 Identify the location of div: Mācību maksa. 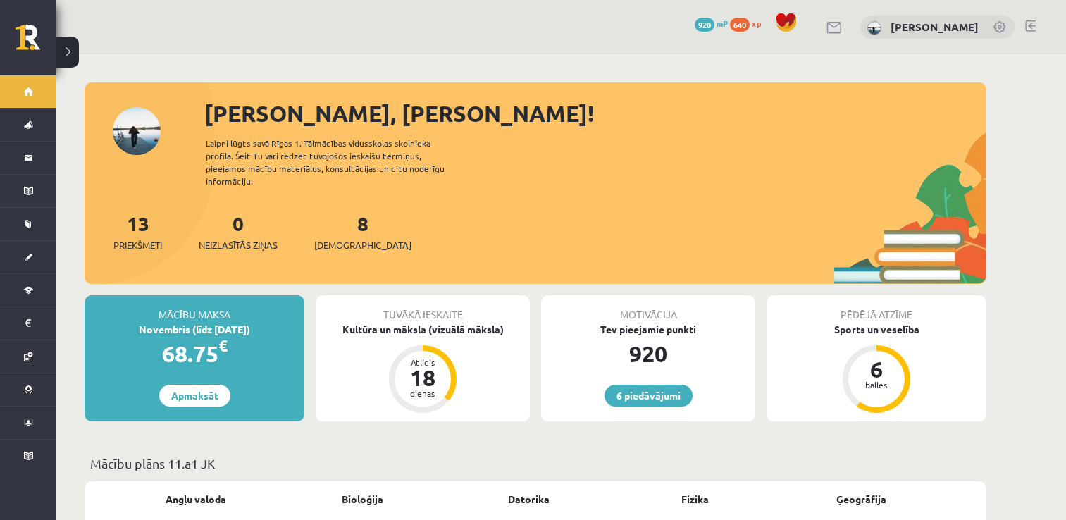
(194, 309).